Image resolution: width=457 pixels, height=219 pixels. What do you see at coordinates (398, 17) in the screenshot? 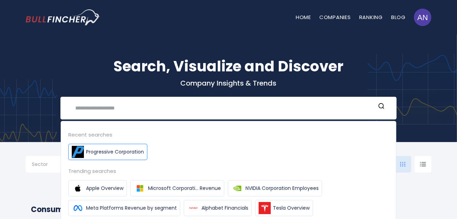
I see `a: Blog` at bounding box center [398, 17].